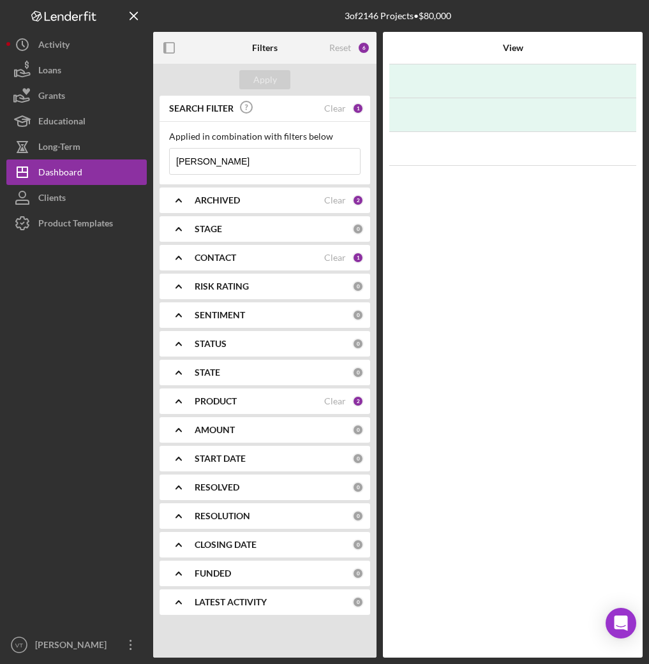 Image resolution: width=649 pixels, height=664 pixels. Describe the element at coordinates (52, 97) in the screenshot. I see `div: Grants` at that location.